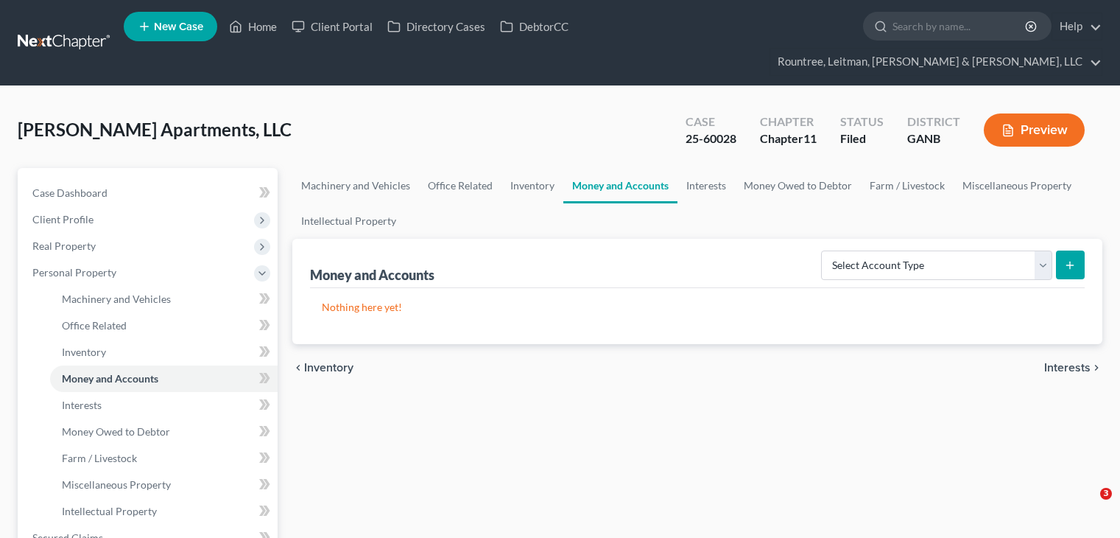 The width and height of the screenshot is (1120, 538). I want to click on p: Nothing here yet!, so click(698, 307).